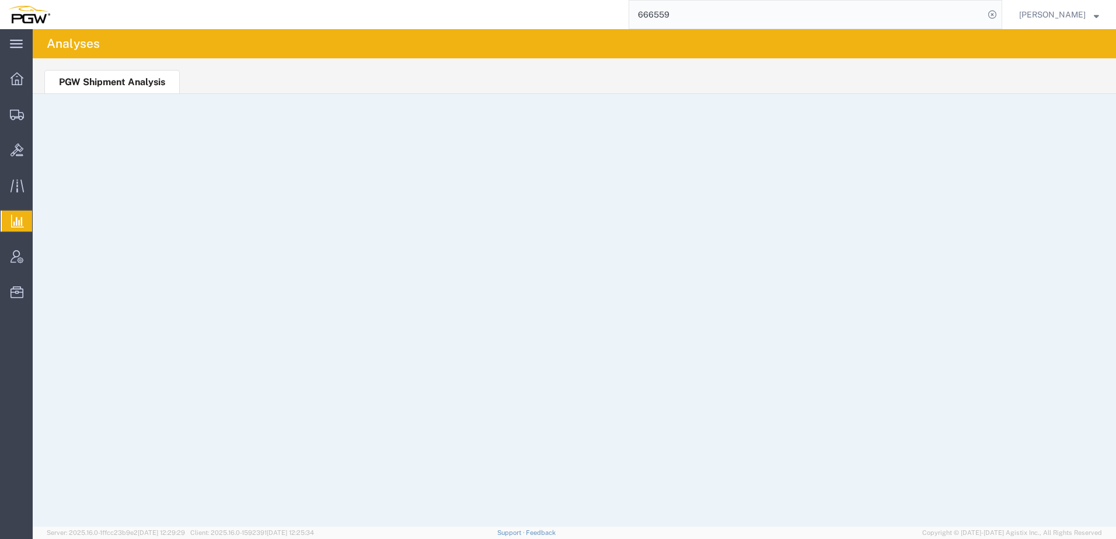 This screenshot has width=1116, height=539. I want to click on span: Client: 2025.16.0-1592391, so click(252, 533).